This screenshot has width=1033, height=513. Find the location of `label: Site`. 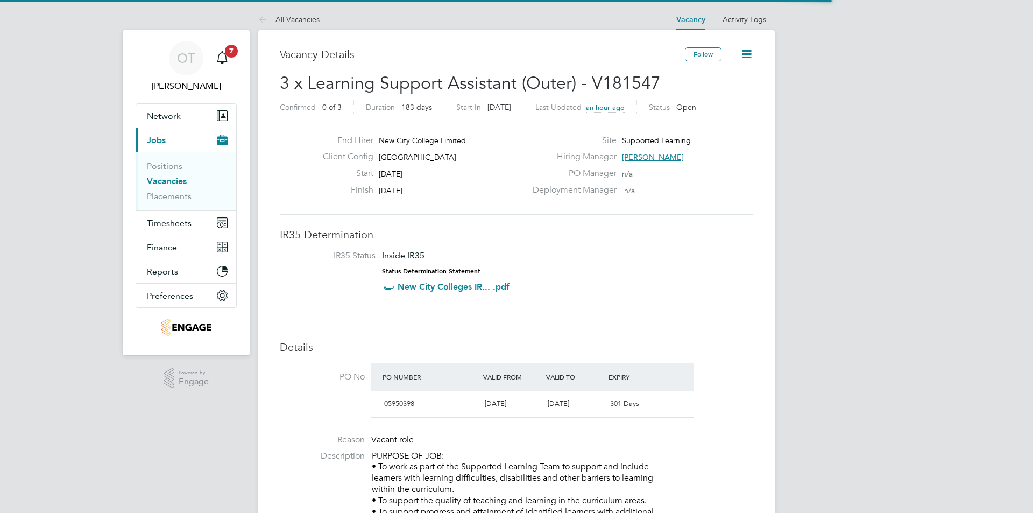

label: Site is located at coordinates (571, 140).